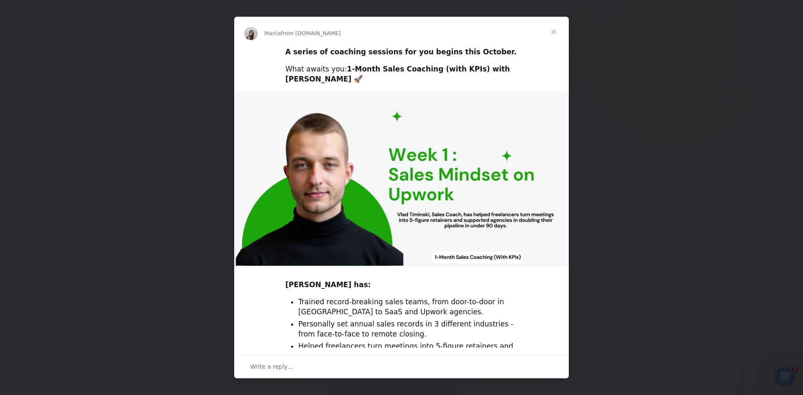 Image resolution: width=803 pixels, height=395 pixels. I want to click on li: Personally set annual sales records in 3 different industries - from face-to-face to remote closing., so click(408, 330).